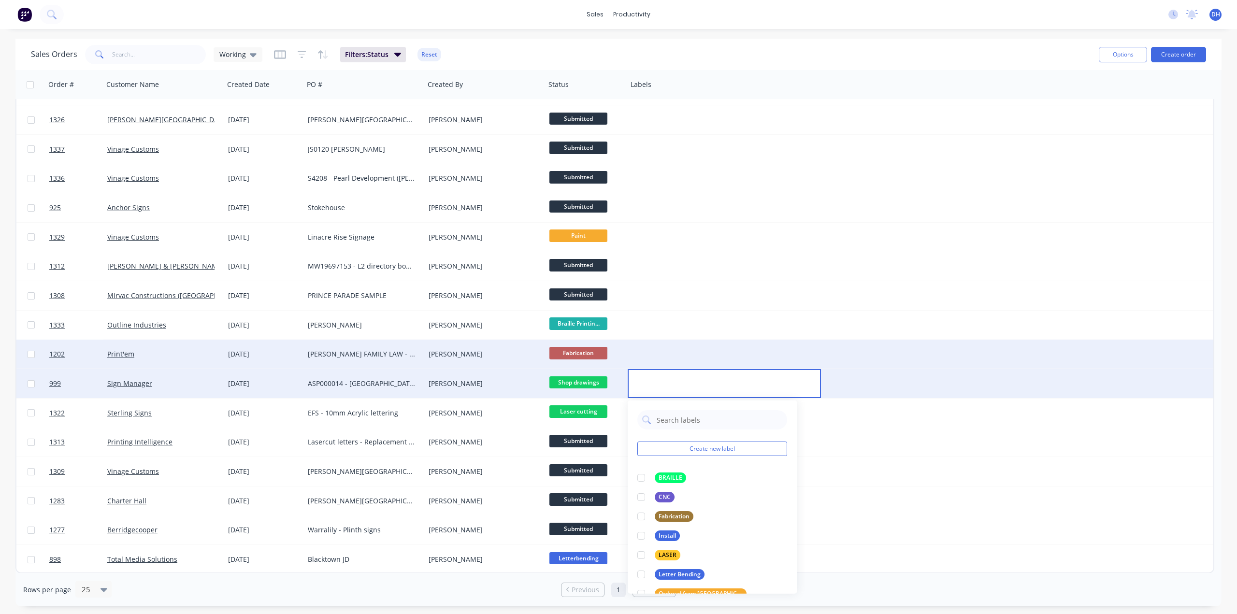  I want to click on a: Outline Industries, so click(137, 325).